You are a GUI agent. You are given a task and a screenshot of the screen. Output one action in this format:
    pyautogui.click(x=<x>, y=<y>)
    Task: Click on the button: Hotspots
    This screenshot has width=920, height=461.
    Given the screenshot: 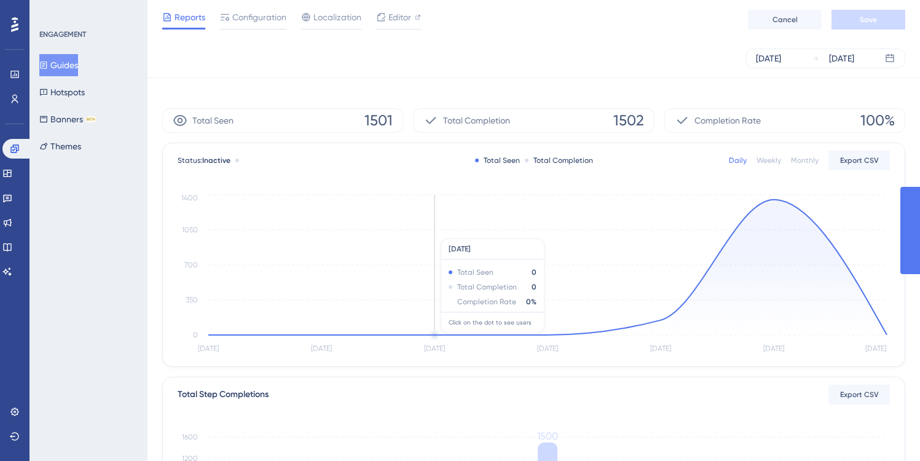 What is the action you would take?
    pyautogui.click(x=62, y=92)
    